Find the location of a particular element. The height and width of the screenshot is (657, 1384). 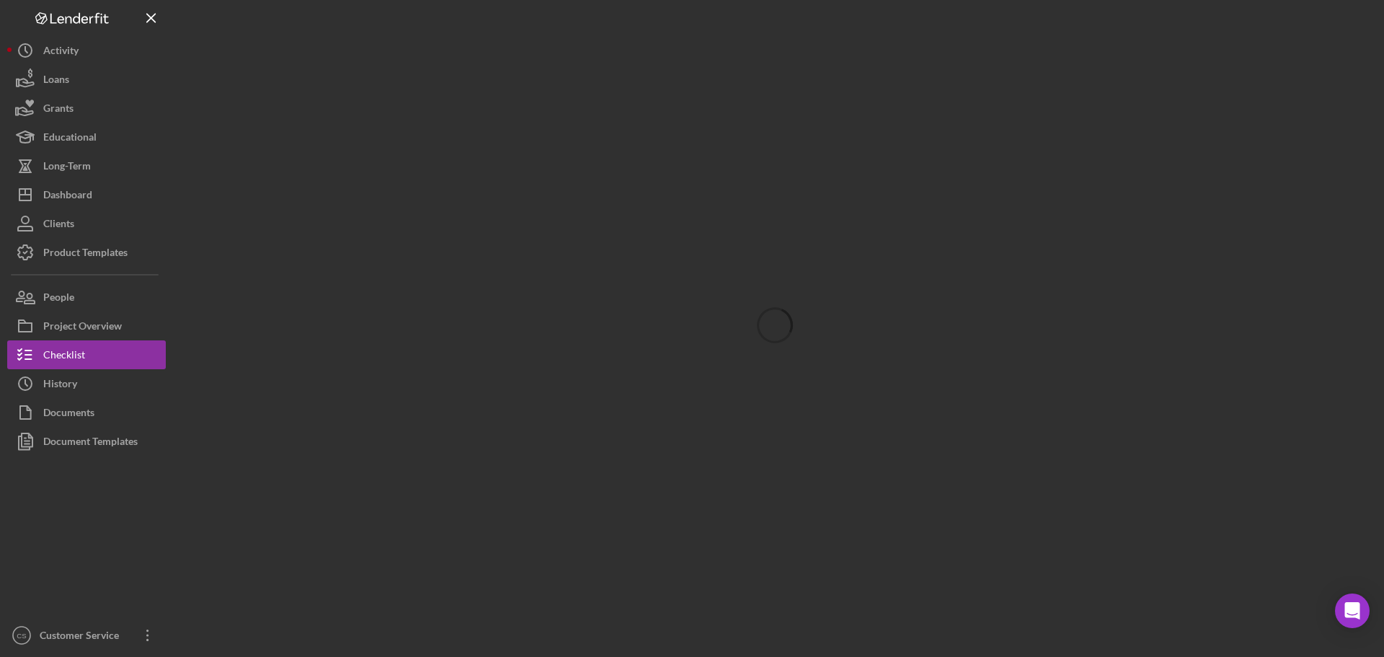

button: Document Templates is located at coordinates (87, 441).